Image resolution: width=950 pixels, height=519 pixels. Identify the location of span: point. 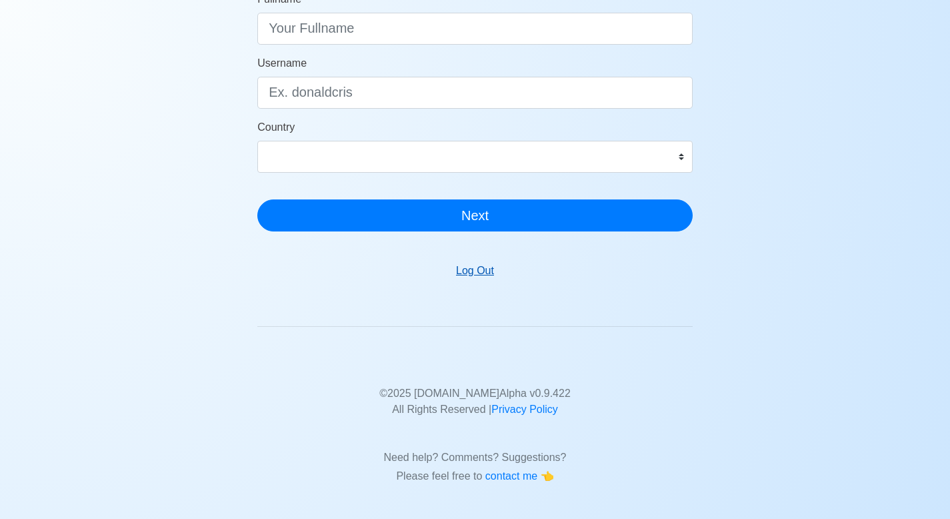
(547, 475).